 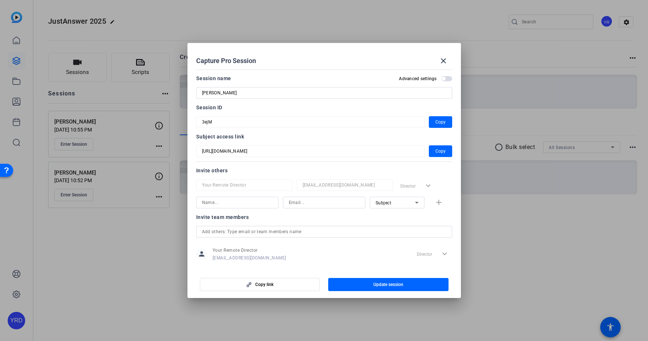 I want to click on h2: Advanced settings, so click(x=418, y=79).